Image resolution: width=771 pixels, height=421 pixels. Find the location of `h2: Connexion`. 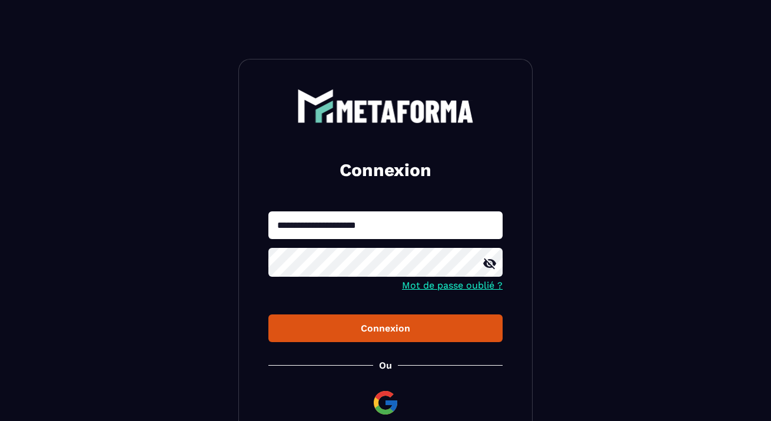

h2: Connexion is located at coordinates (386, 170).